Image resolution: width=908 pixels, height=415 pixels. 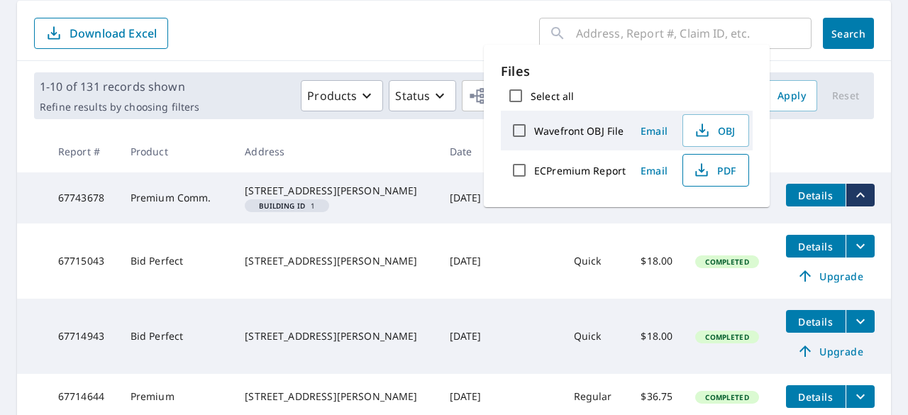 I want to click on button: detailsBtn-67714644, so click(x=816, y=396).